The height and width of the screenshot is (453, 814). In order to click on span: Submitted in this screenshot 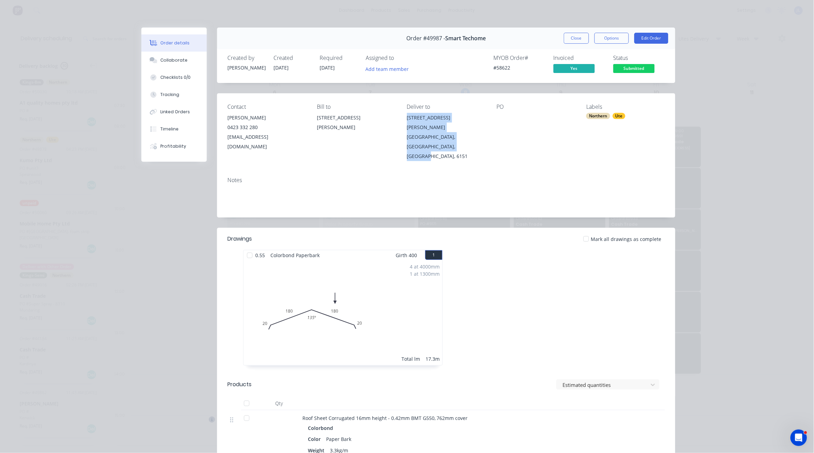, I will do `click(634, 68)`.